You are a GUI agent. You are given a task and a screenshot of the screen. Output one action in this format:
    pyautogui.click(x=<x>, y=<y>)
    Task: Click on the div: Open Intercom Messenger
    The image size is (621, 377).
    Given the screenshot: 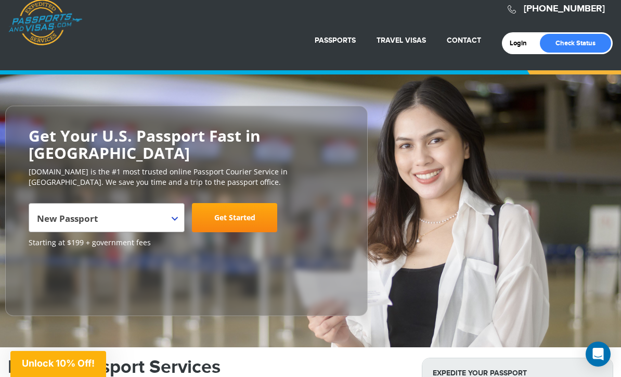 What is the action you would take?
    pyautogui.click(x=599, y=354)
    